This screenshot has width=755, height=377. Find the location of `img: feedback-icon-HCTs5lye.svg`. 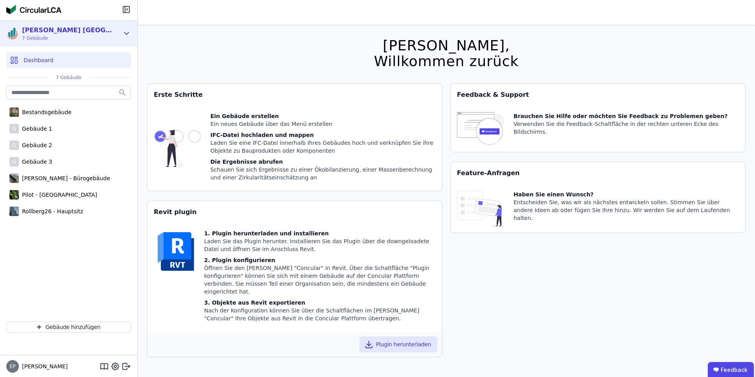

img: feedback-icon-HCTs5lye.svg is located at coordinates (481, 129).